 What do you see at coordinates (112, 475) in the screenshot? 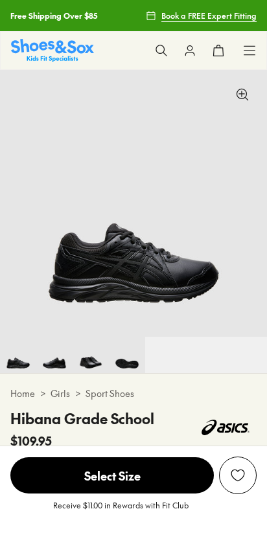
I see `span: Select Size` at bounding box center [112, 475].